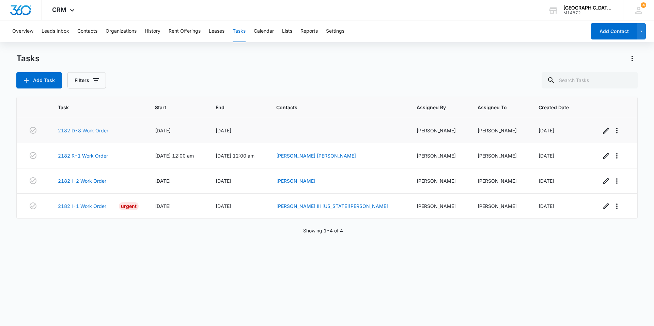 The image size is (654, 326). What do you see at coordinates (86, 80) in the screenshot?
I see `button: Filters` at bounding box center [86, 80].